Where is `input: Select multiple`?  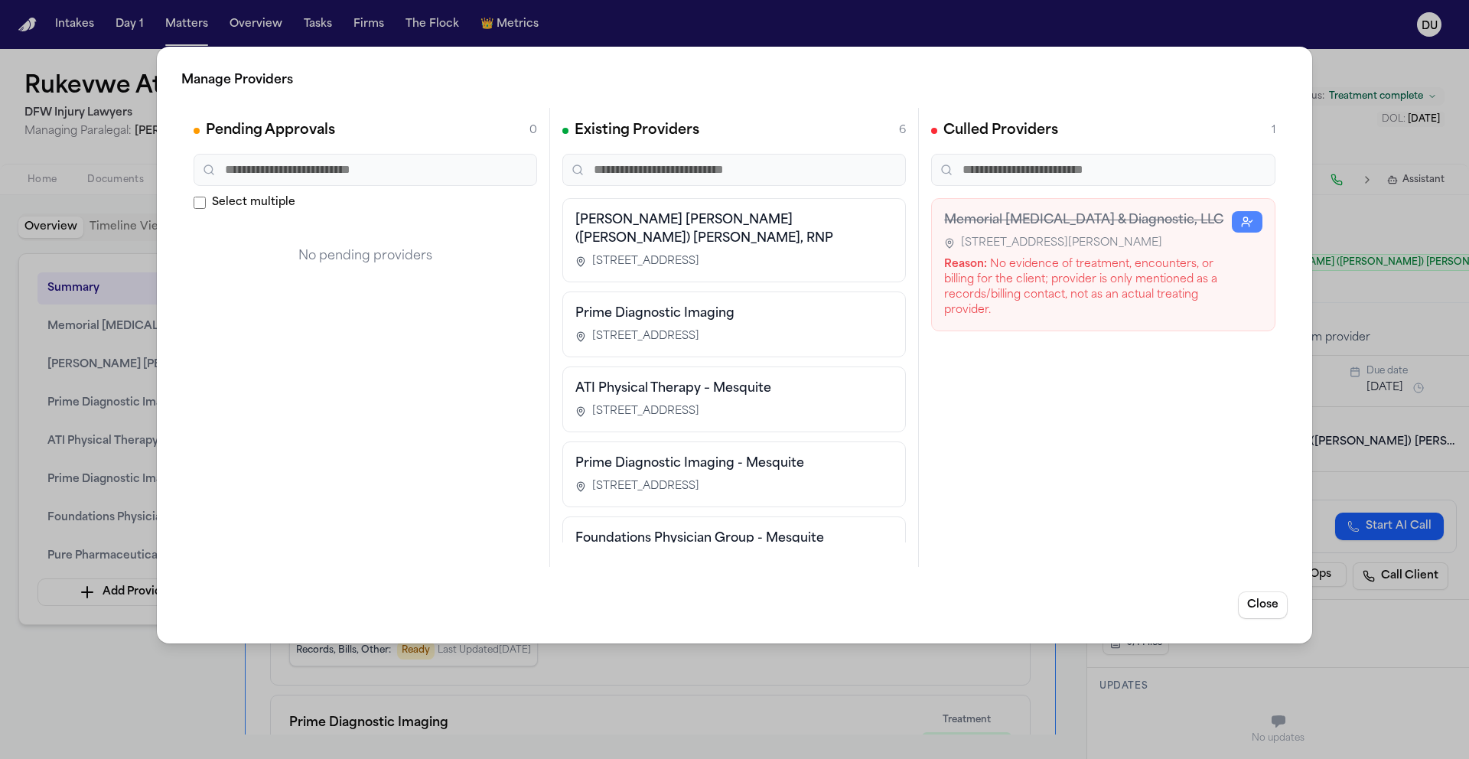 input: Select multiple is located at coordinates (200, 203).